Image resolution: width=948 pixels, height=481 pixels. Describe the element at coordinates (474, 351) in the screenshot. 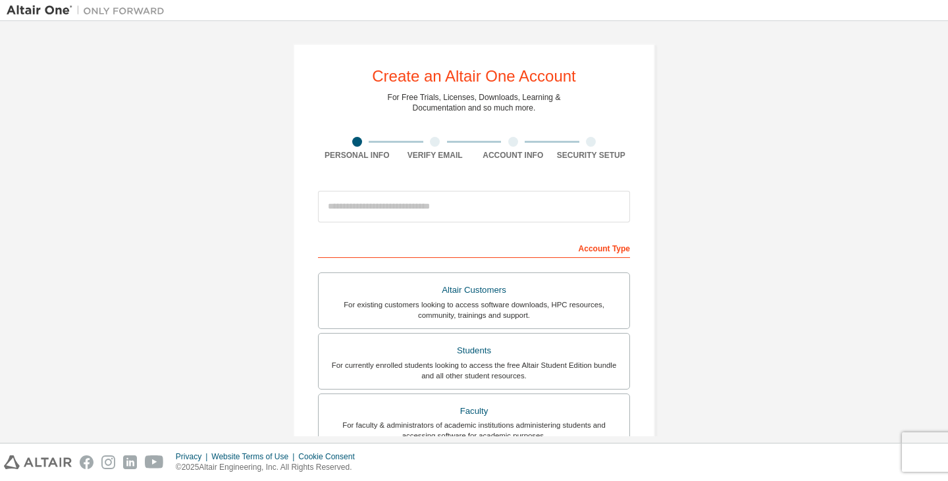

I see `div: Students` at that location.